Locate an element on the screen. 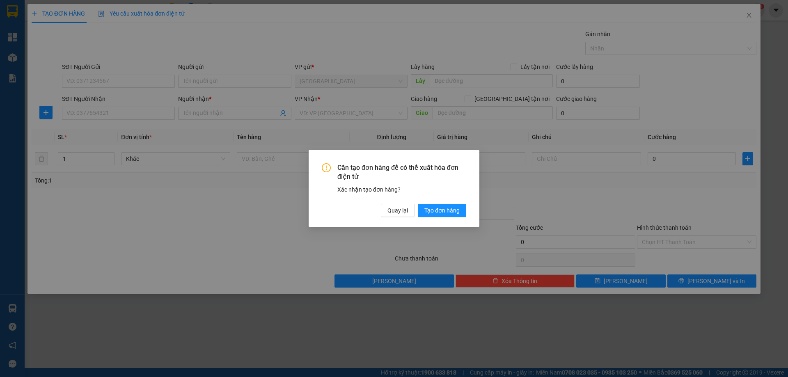 The height and width of the screenshot is (377, 788). div: Xác nhận tạo đơn hàng? is located at coordinates (402, 190).